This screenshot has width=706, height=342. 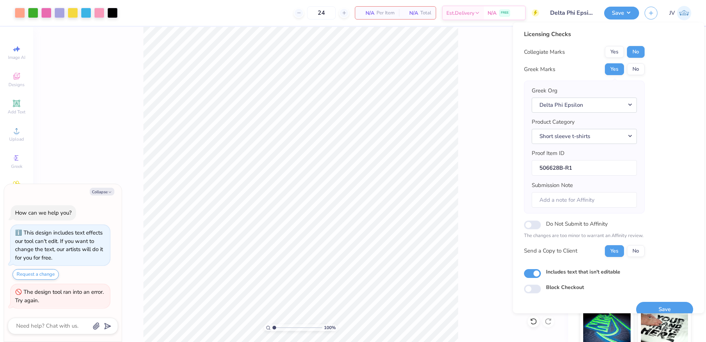 I want to click on button: Delta Phi Epsilon, so click(x=584, y=105).